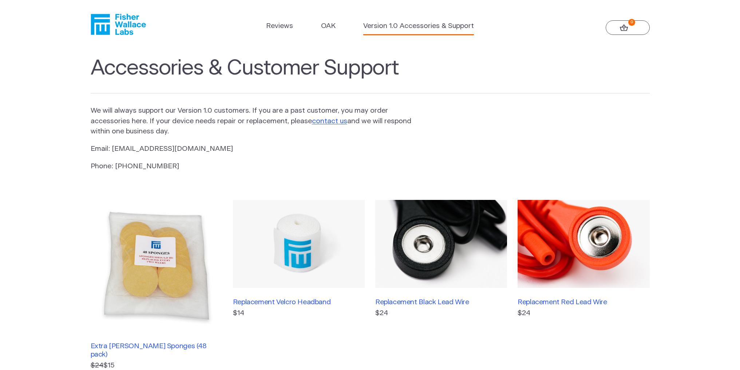 The image size is (740, 370). Describe the element at coordinates (328, 26) in the screenshot. I see `a: OAK` at that location.